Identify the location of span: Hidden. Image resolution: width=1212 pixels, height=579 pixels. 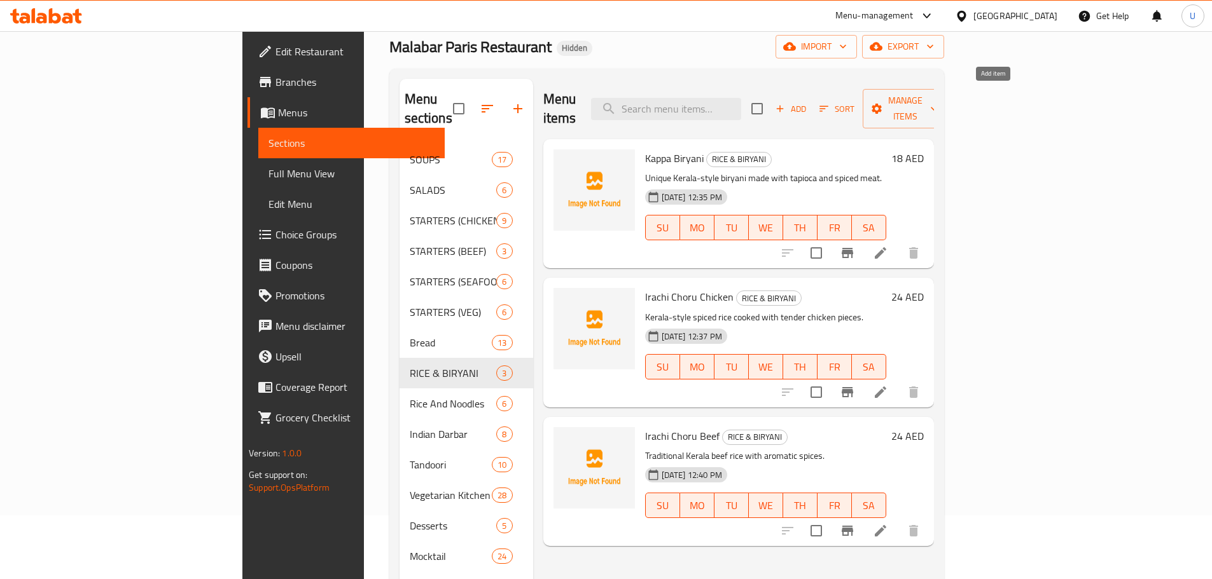
(574, 48).